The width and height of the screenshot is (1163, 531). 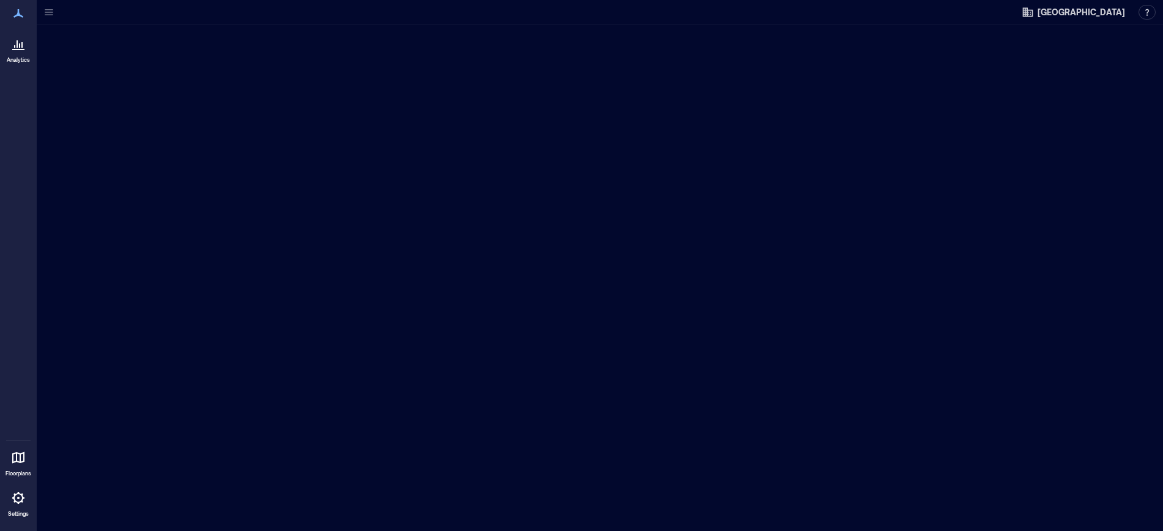 I want to click on a: Analytics, so click(x=18, y=48).